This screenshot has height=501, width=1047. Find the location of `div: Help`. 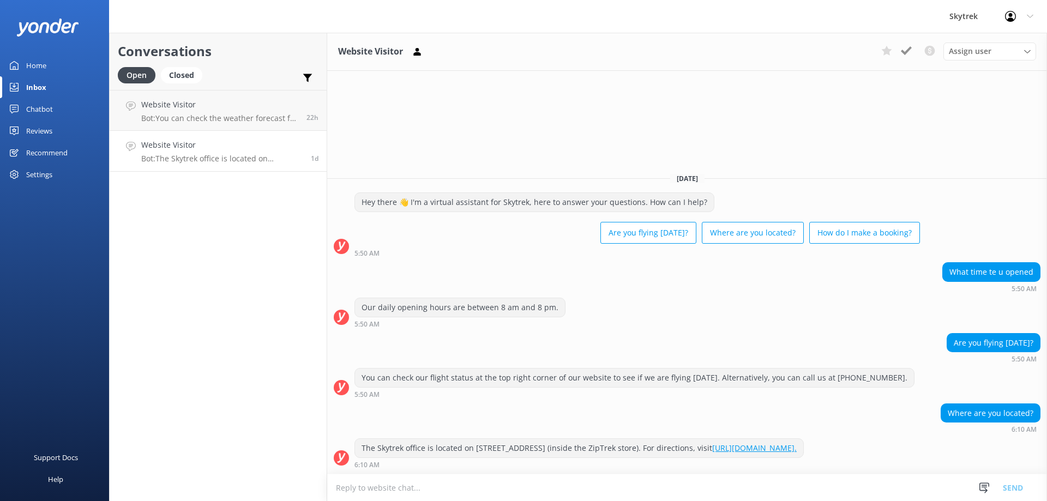

div: Help is located at coordinates (56, 479).